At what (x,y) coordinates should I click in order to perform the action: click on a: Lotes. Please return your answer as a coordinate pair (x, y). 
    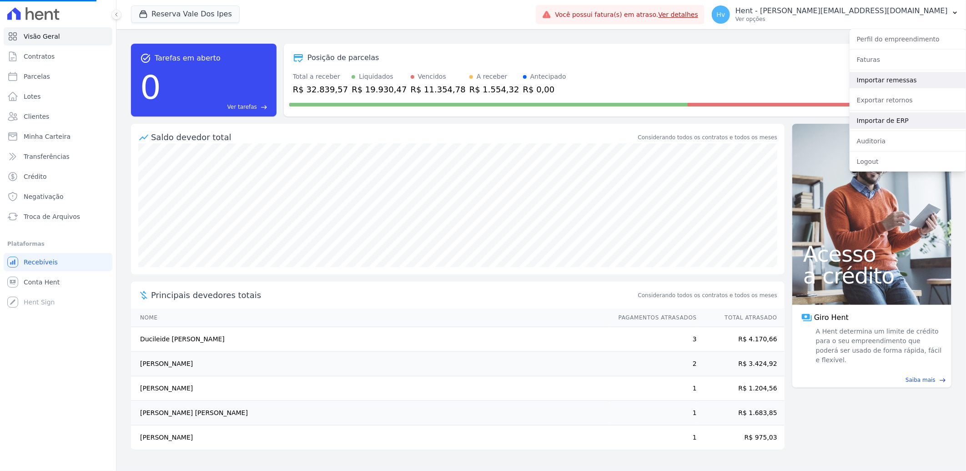
    Looking at the image, I should click on (58, 96).